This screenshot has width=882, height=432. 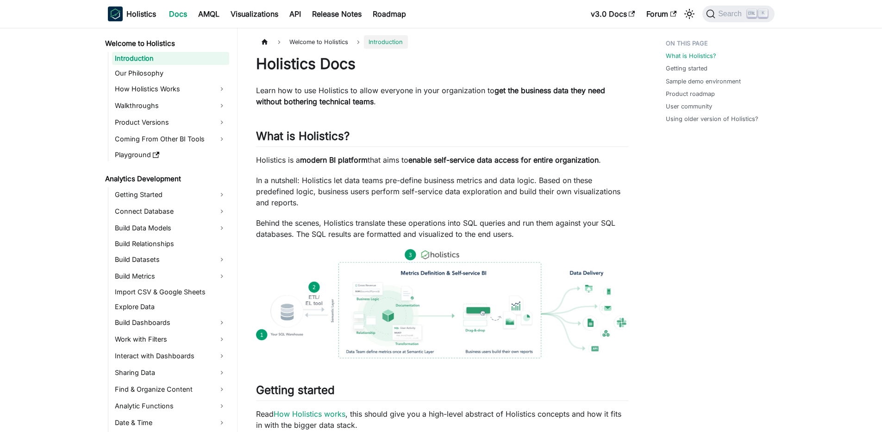 What do you see at coordinates (170, 422) in the screenshot?
I see `a: Date & Time` at bounding box center [170, 422].